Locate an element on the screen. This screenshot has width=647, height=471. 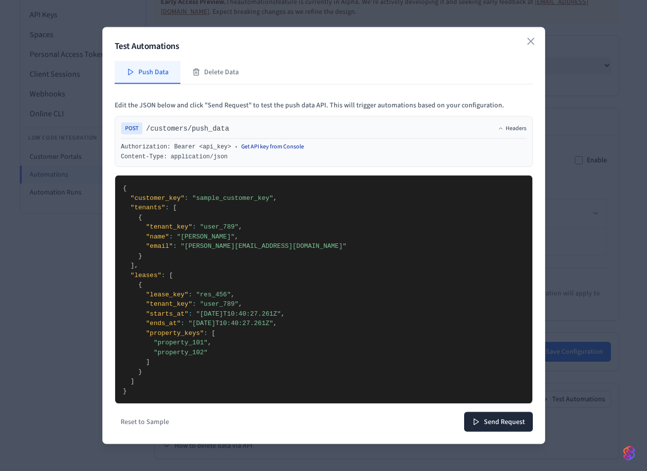
h2: Test Automations is located at coordinates (324, 46).